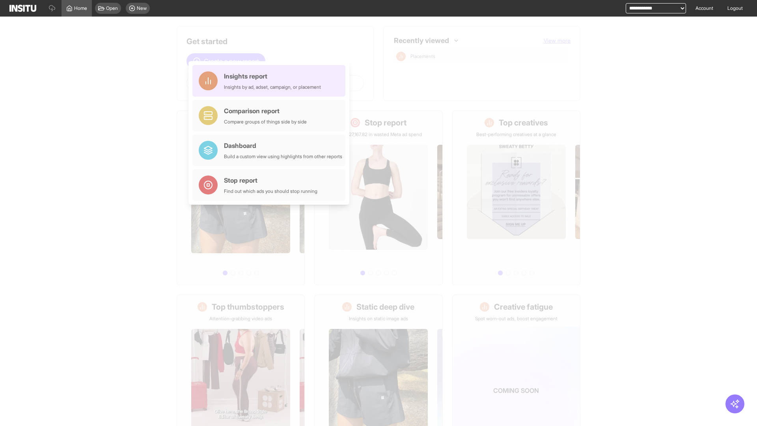 This screenshot has height=426, width=757. I want to click on div: Stop report, so click(270, 180).